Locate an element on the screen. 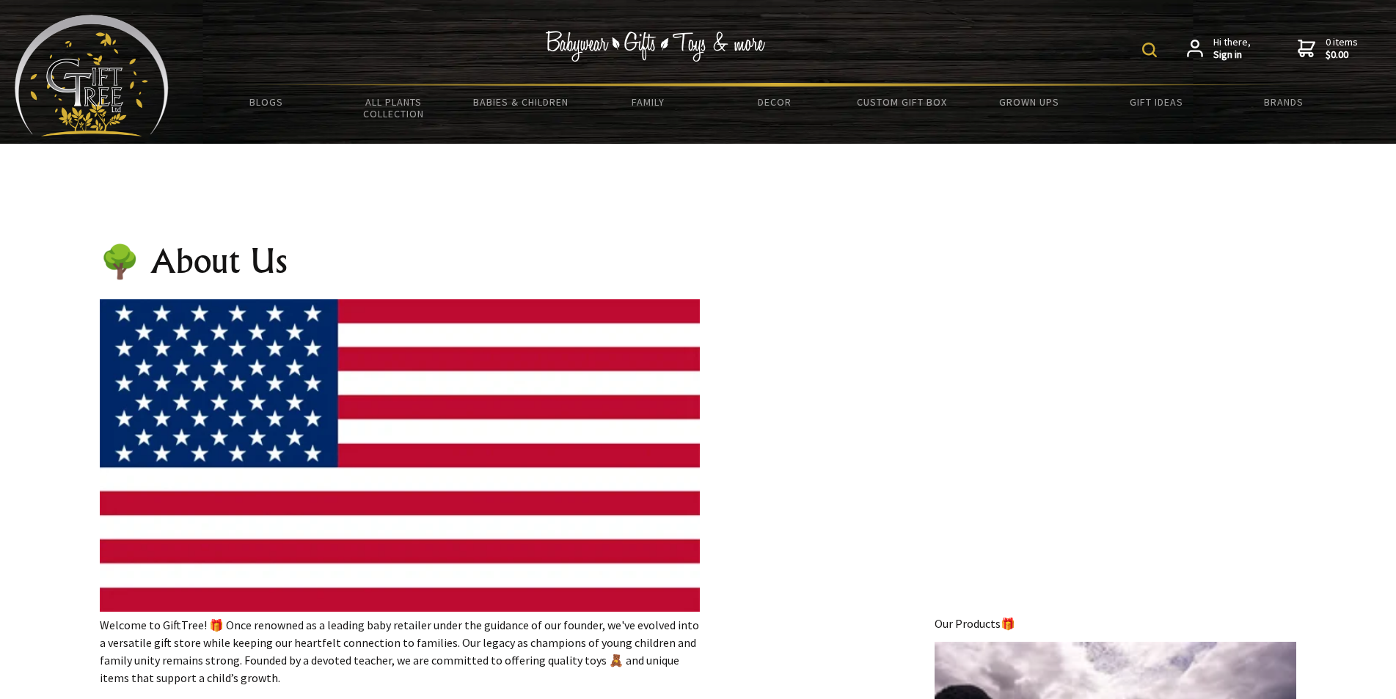 This screenshot has width=1396, height=699. strong: Sign in is located at coordinates (1231, 55).